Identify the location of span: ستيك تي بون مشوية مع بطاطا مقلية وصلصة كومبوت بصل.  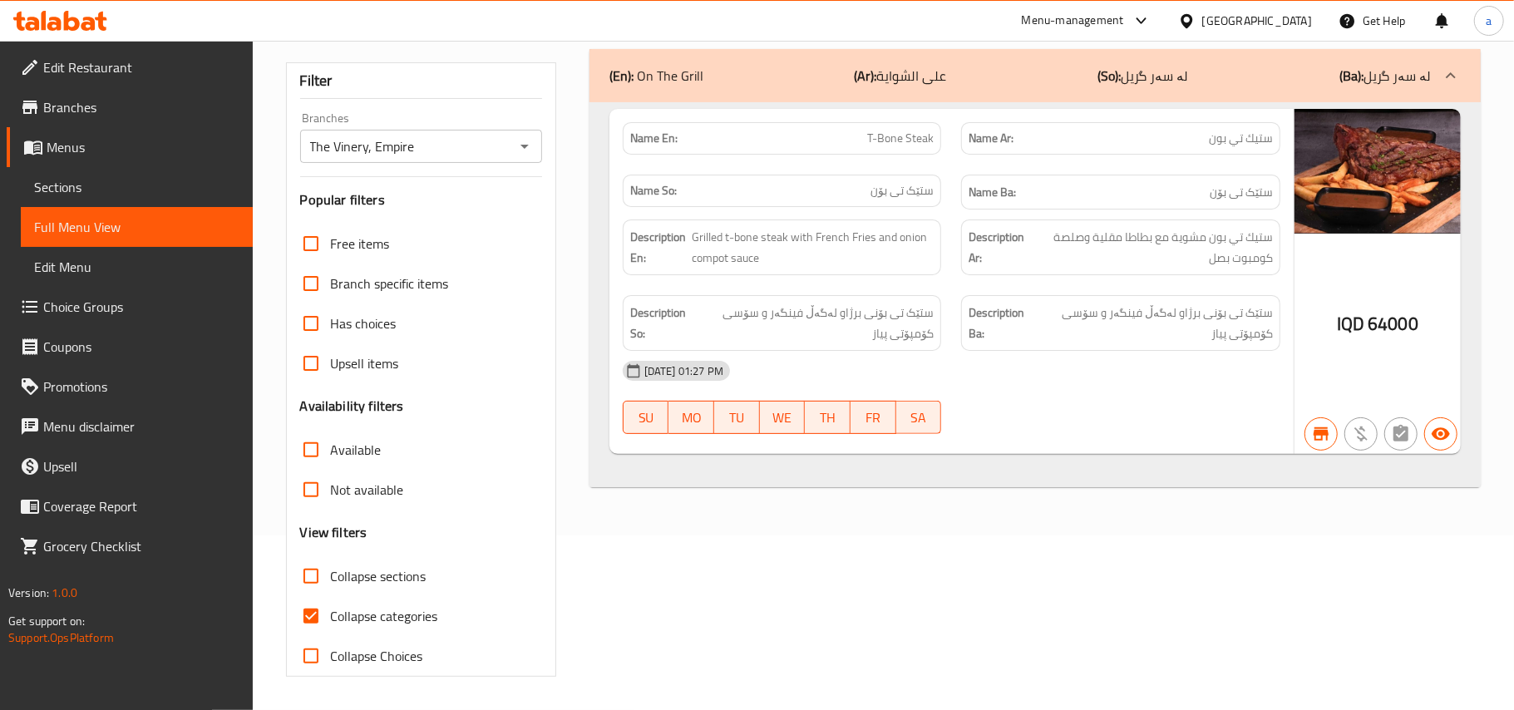
(1153, 247).